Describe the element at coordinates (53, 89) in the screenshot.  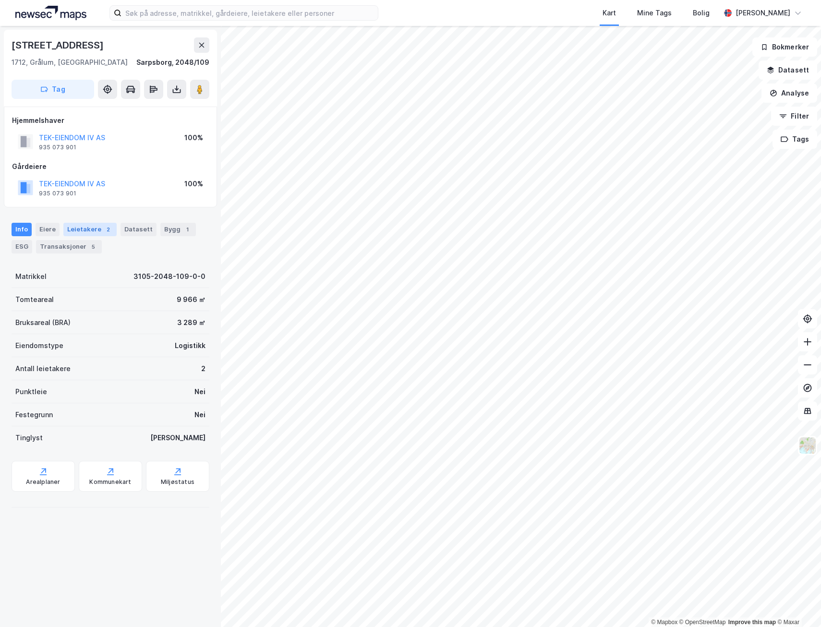
I see `button: Tag` at that location.